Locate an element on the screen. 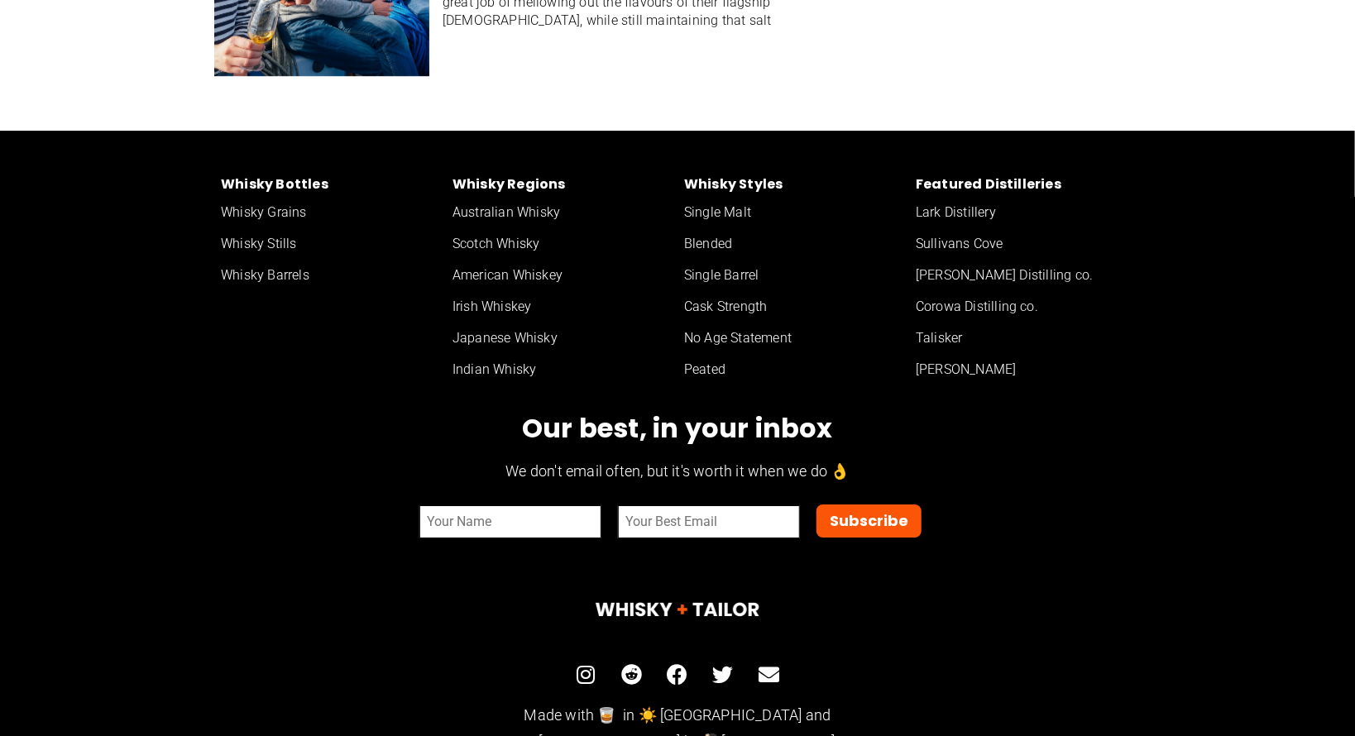 The width and height of the screenshot is (1355, 736). a: Irish Whiskey is located at coordinates (562, 307).